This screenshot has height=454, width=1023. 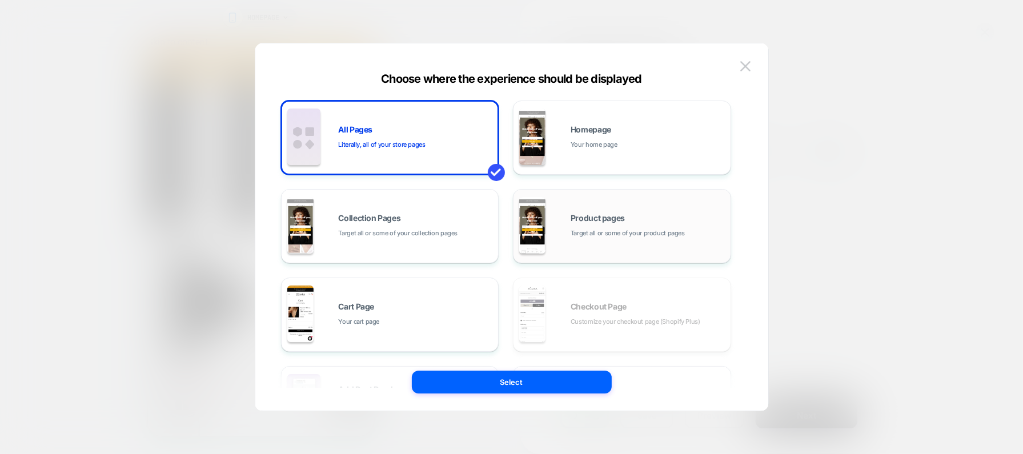 What do you see at coordinates (512, 79) in the screenshot?
I see `div: Choose where the experience should be displayed` at bounding box center [512, 79].